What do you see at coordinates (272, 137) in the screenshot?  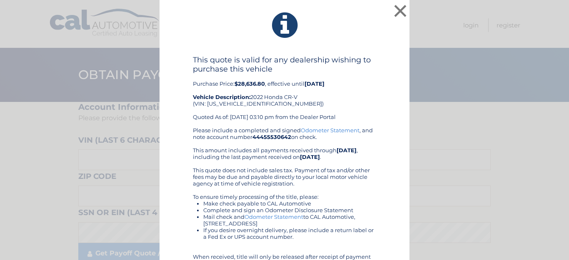 I see `b: 44455530642` at bounding box center [272, 137].